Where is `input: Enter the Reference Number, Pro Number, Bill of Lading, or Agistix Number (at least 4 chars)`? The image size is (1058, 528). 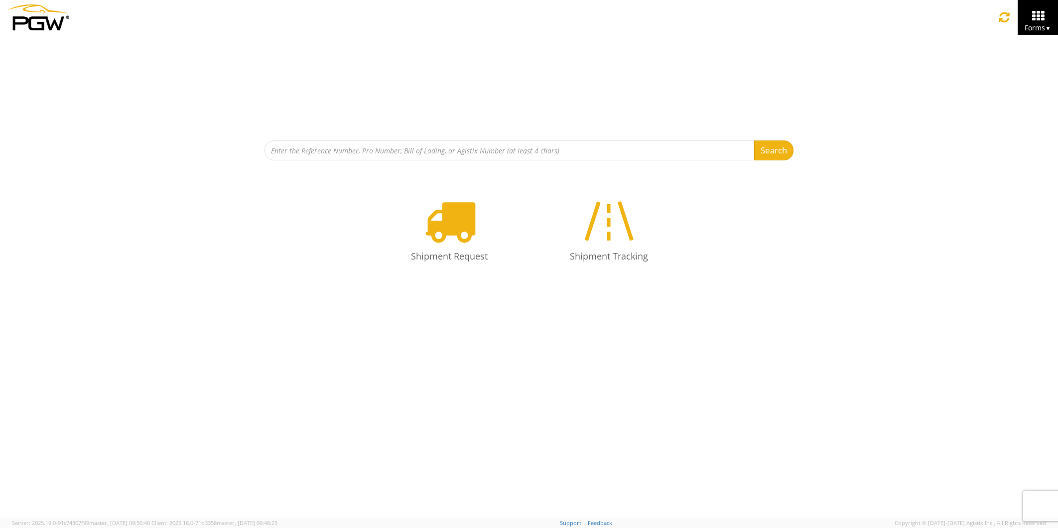 input: Enter the Reference Number, Pro Number, Bill of Lading, or Agistix Number (at least 4 chars) is located at coordinates (510, 150).